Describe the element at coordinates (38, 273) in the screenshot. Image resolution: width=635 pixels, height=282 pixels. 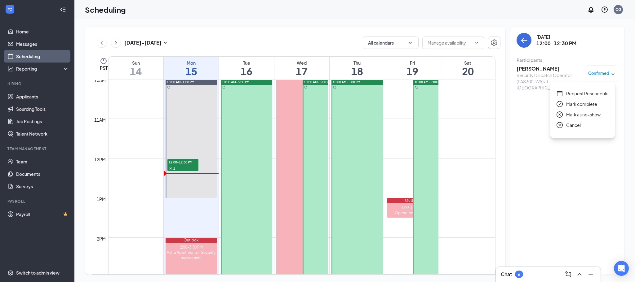
I see `div: Switch to admin view` at that location.